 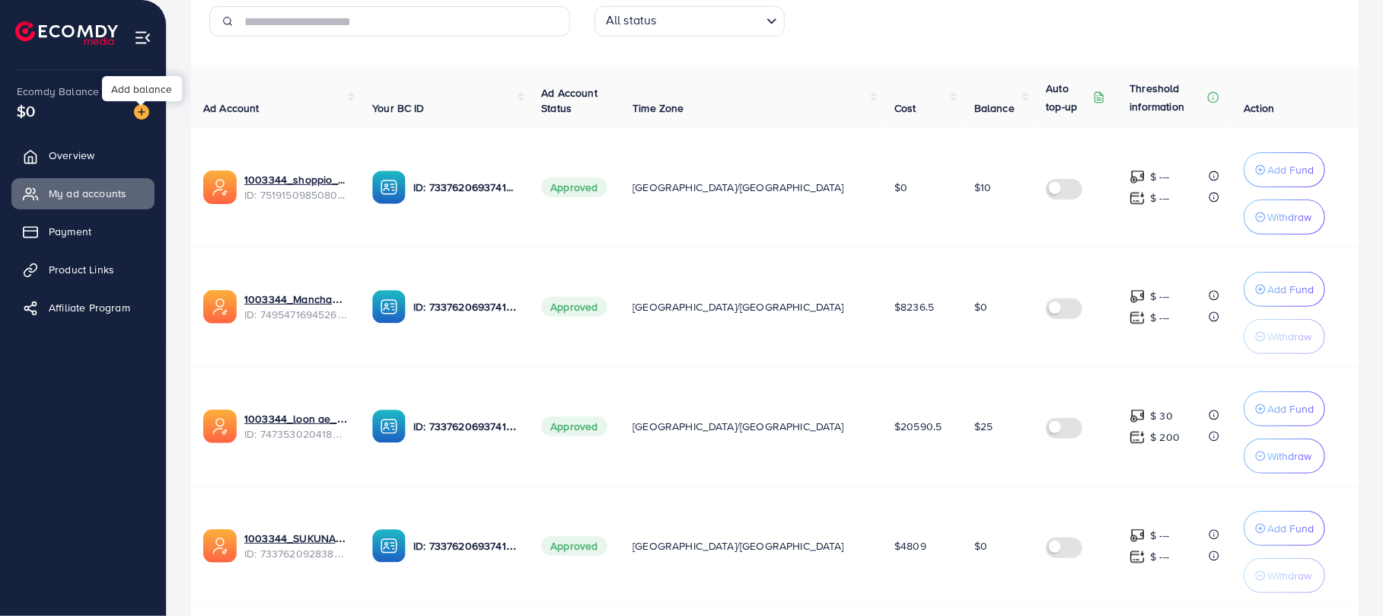 I want to click on p: Auto top-up, so click(x=1068, y=97).